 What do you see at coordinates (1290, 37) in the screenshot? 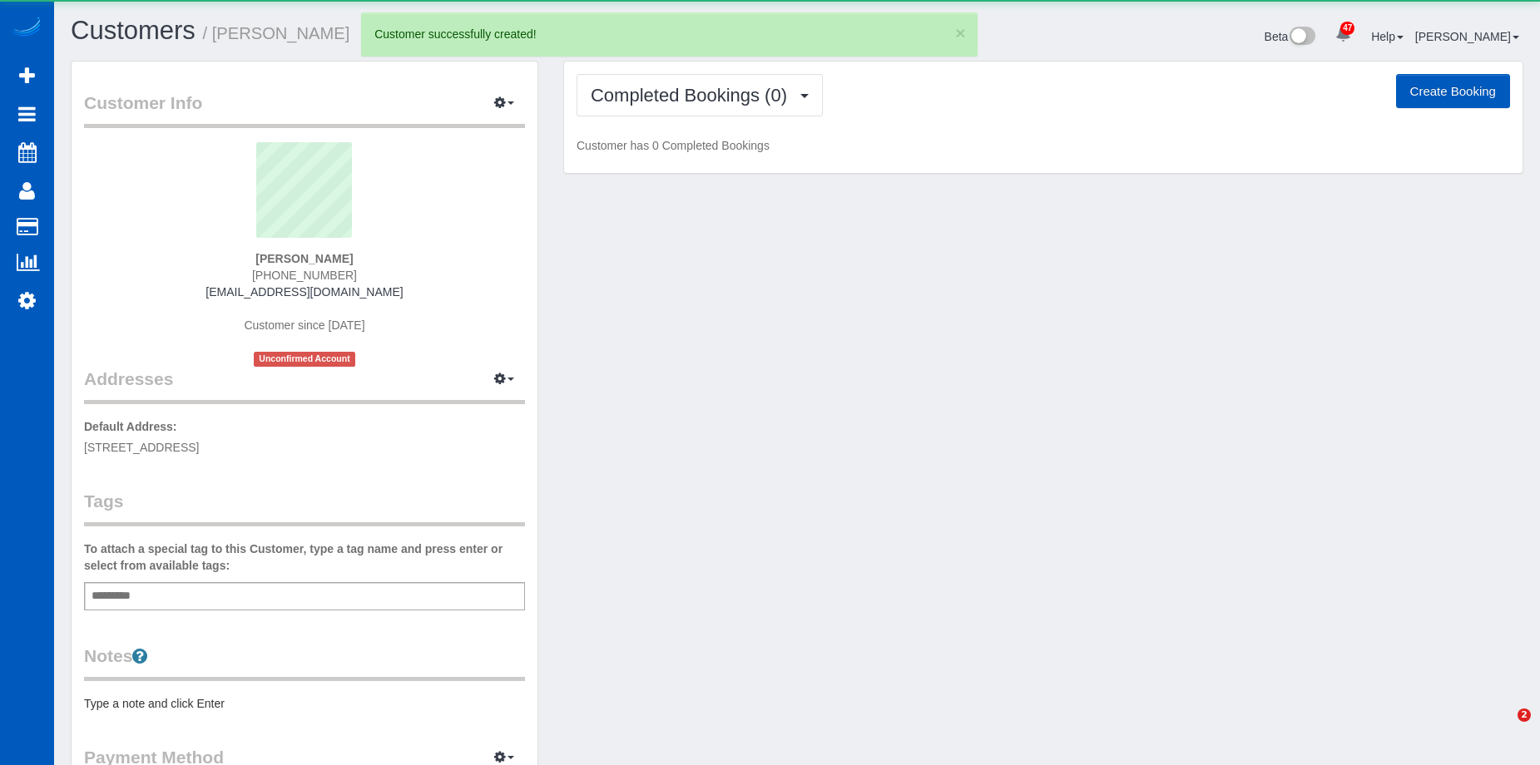
I see `a: Beta` at bounding box center [1290, 37].